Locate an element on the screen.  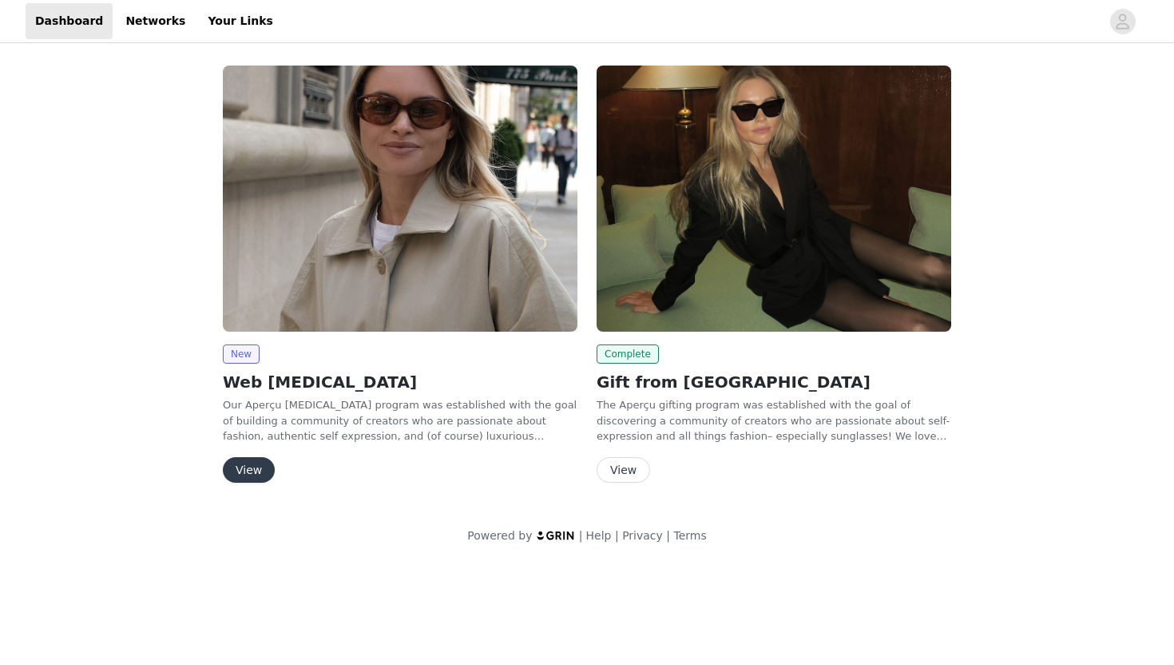
a: Your Links is located at coordinates (240, 21).